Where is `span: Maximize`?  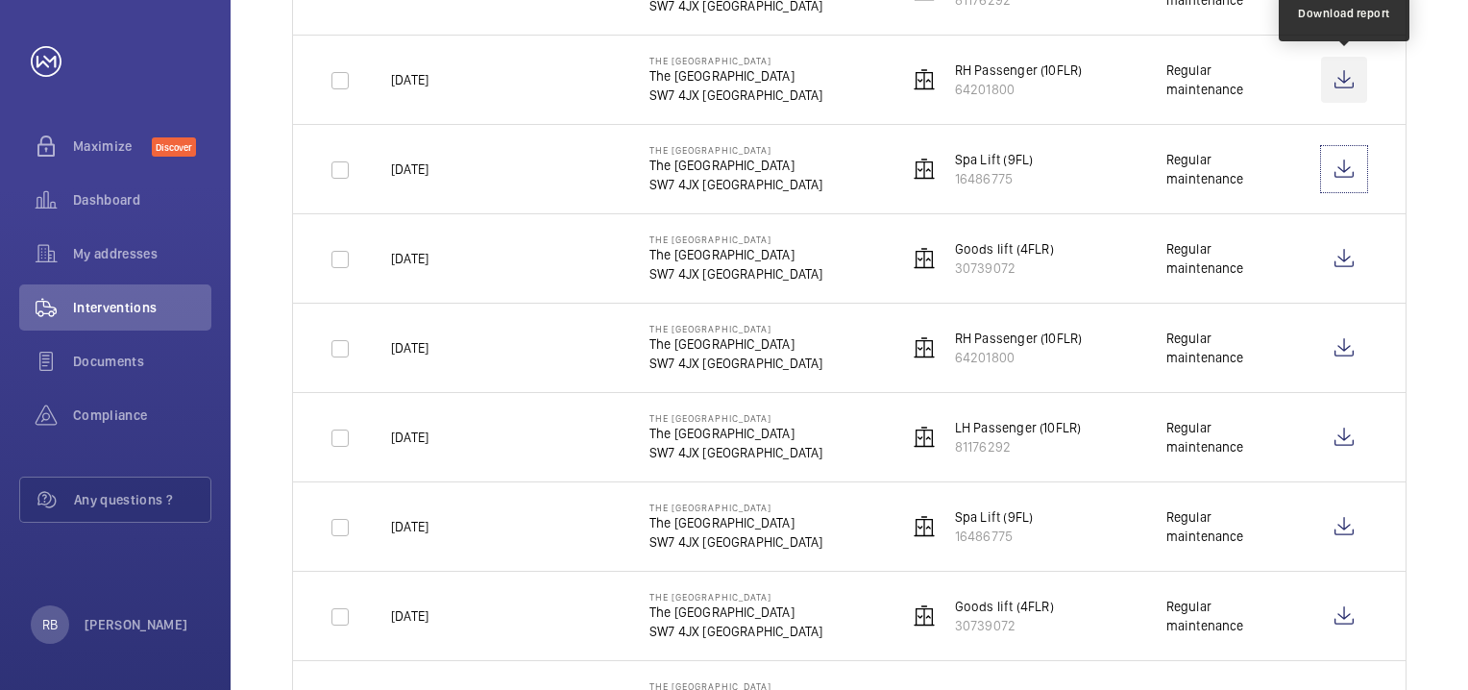
span: Maximize is located at coordinates (112, 146).